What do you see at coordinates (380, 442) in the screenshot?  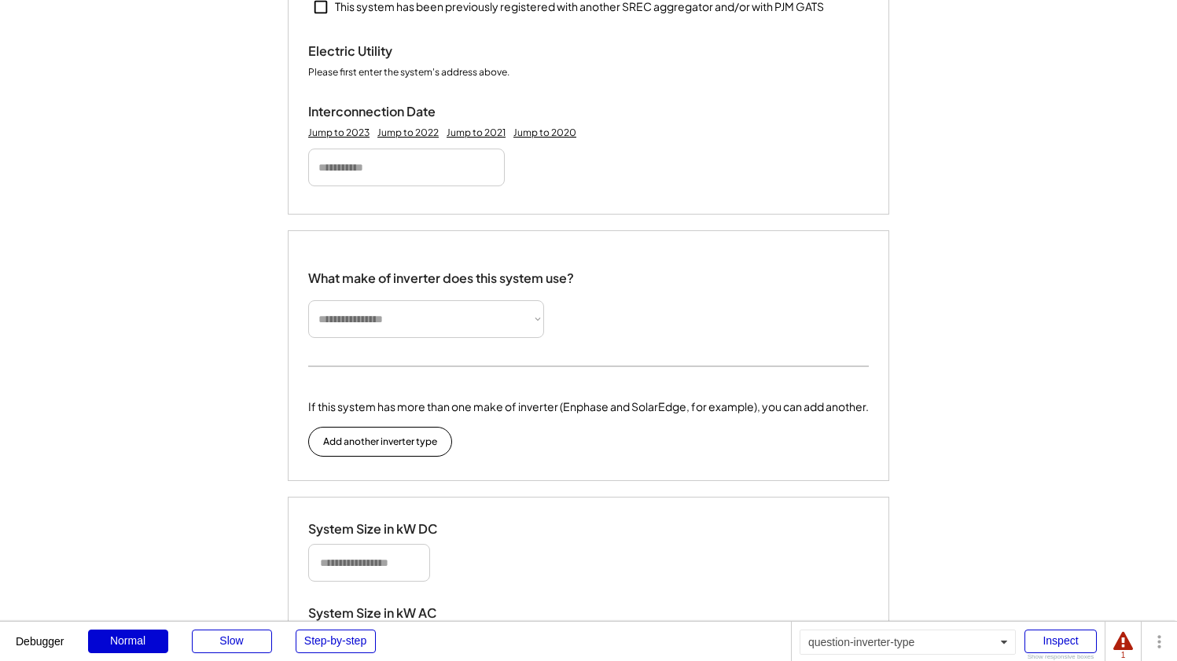 I see `button: Add another inverter type` at bounding box center [380, 442].